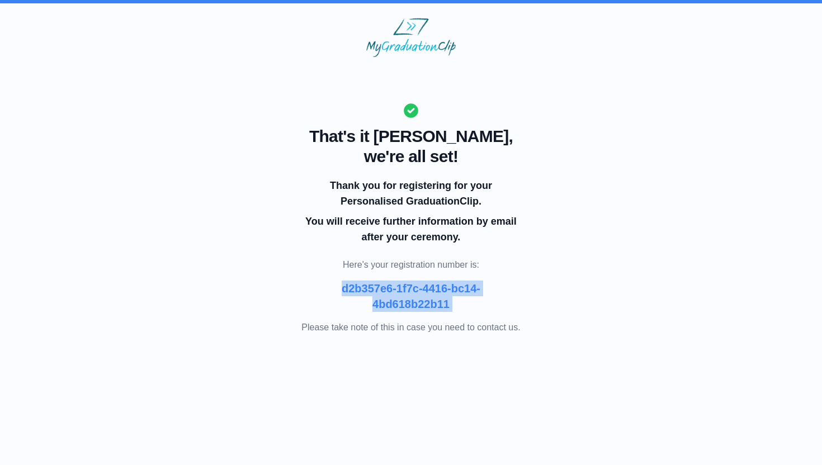  What do you see at coordinates (411, 193) in the screenshot?
I see `p: Thank you for registering for your Personalised GraduationClip.` at bounding box center [411, 193].